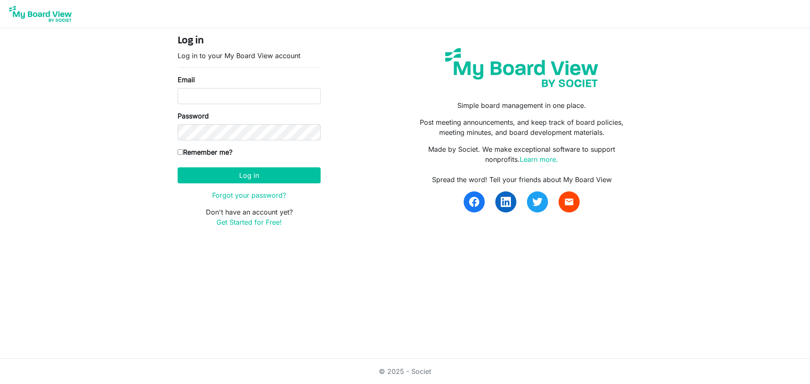 The height and width of the screenshot is (384, 810). Describe the element at coordinates (539, 159) in the screenshot. I see `a: Learn more.` at that location.